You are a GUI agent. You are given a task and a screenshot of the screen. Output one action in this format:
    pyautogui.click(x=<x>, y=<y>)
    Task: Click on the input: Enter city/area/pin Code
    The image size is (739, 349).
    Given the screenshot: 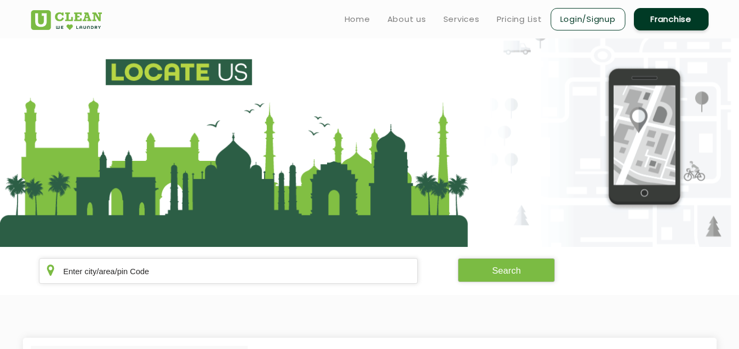 What is the action you would take?
    pyautogui.click(x=228, y=271)
    